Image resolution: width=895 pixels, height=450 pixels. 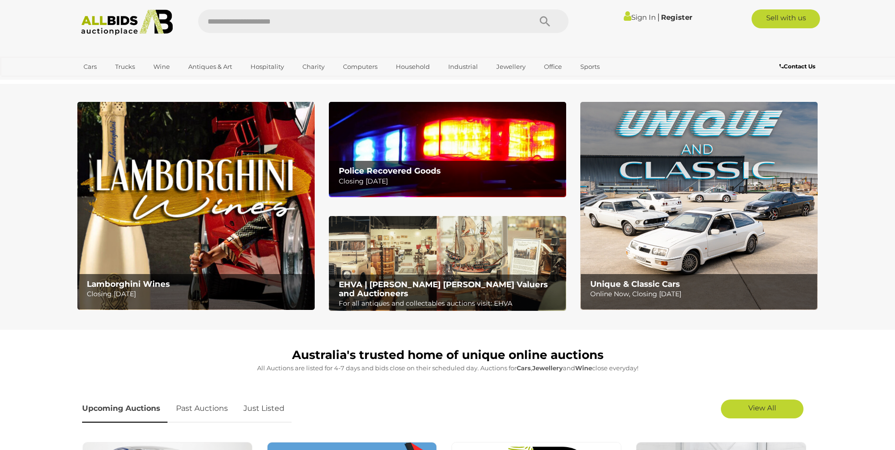 What do you see at coordinates (161, 66) in the screenshot?
I see `a: Wine` at bounding box center [161, 66].